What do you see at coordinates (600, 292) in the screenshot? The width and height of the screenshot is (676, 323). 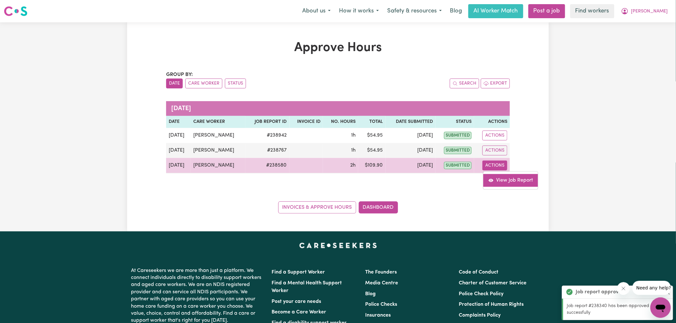 I see `strong: Job report approved` at bounding box center [600, 292].